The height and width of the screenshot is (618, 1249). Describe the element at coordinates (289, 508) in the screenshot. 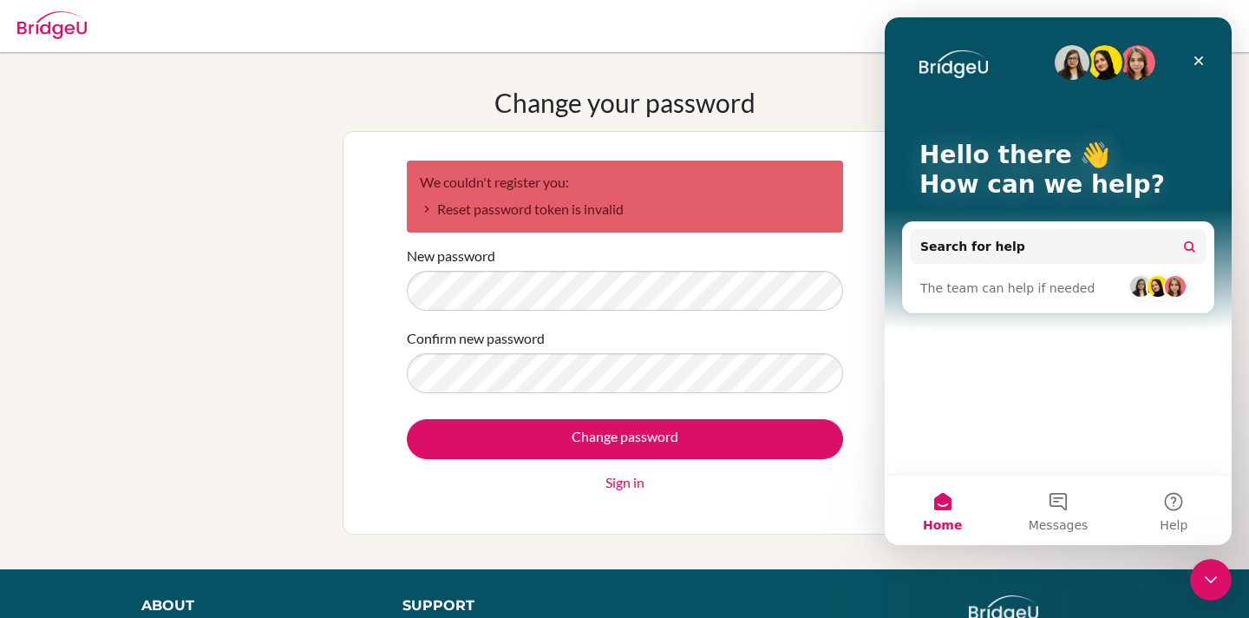

I see `span: Help` at that location.